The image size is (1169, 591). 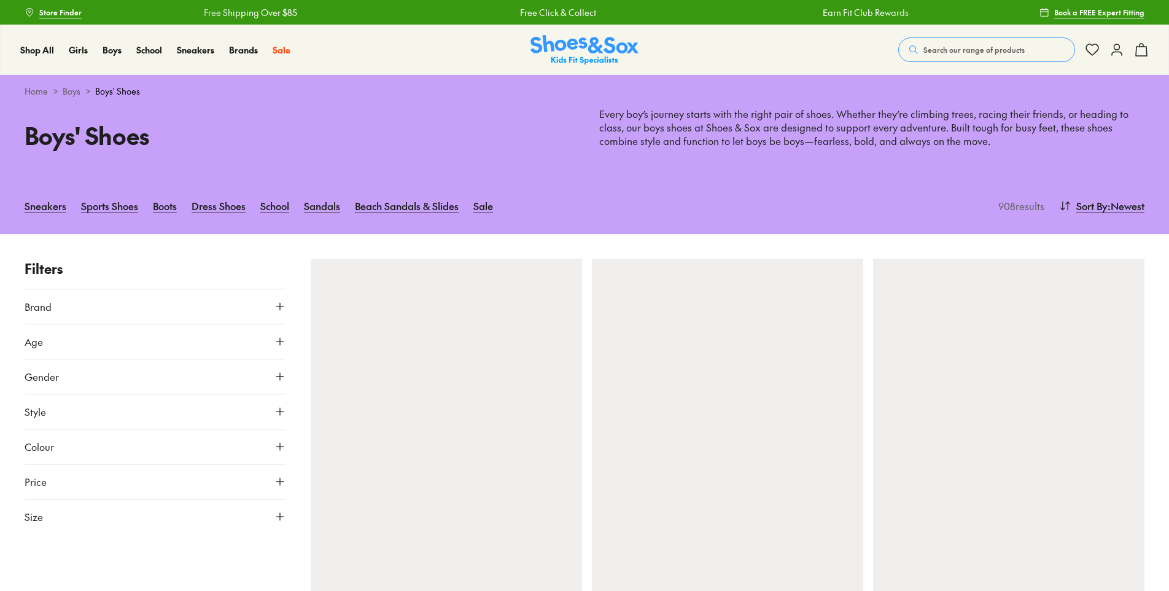 I want to click on button: Sort By:Newest, so click(x=1102, y=206).